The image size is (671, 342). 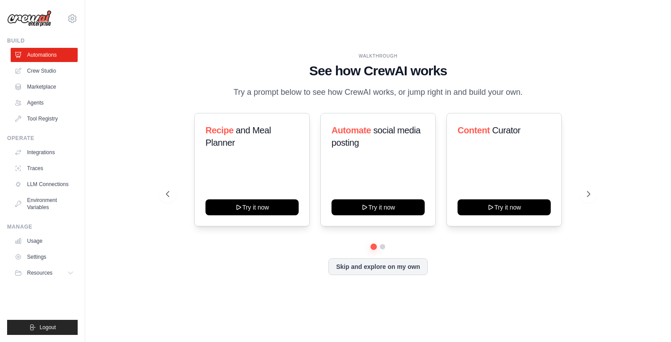 I want to click on h1: See how CrewAI works, so click(x=378, y=71).